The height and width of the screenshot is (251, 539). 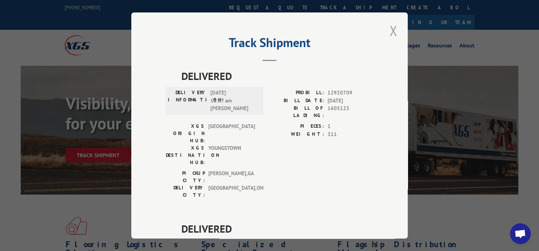 What do you see at coordinates (393, 30) in the screenshot?
I see `button: Close modal` at bounding box center [393, 30].